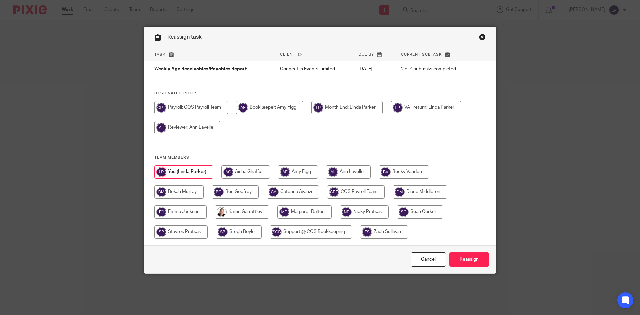 This screenshot has width=640, height=315. I want to click on span: Current subtask, so click(421, 54).